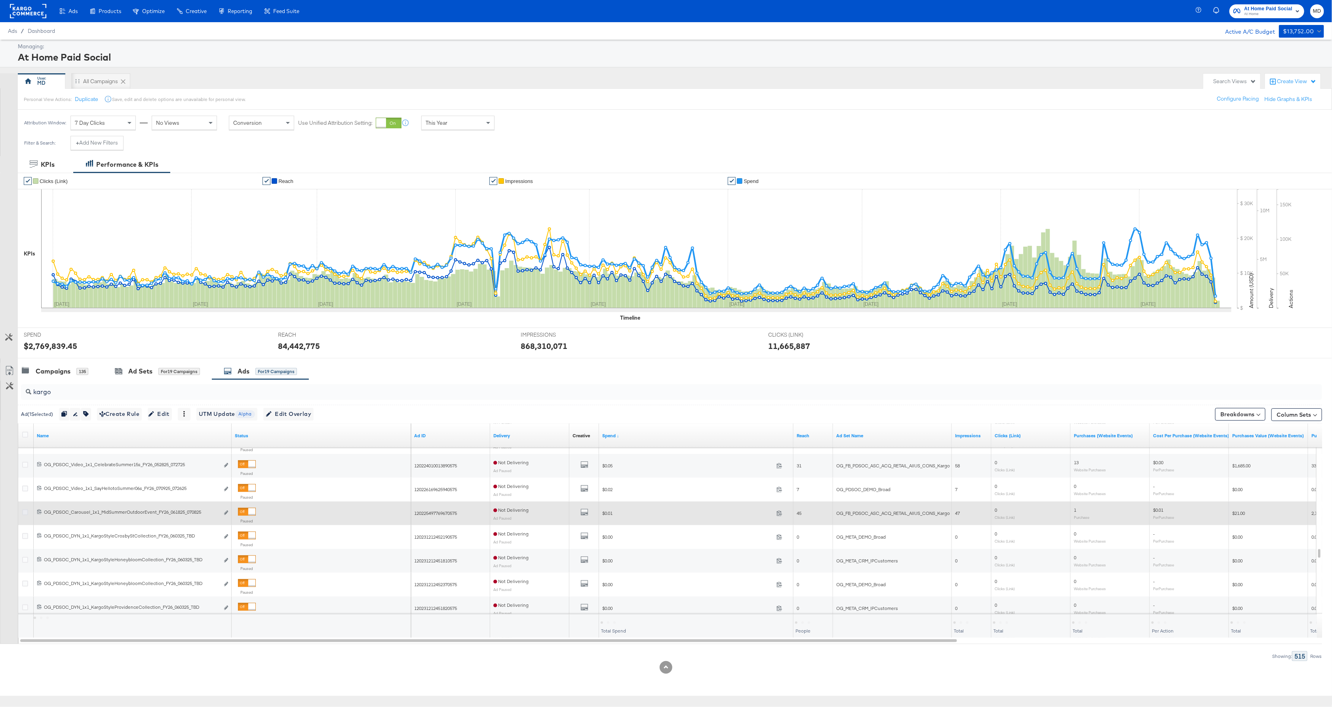  Describe the element at coordinates (288, 414) in the screenshot. I see `button: Edit Overlay` at that location.